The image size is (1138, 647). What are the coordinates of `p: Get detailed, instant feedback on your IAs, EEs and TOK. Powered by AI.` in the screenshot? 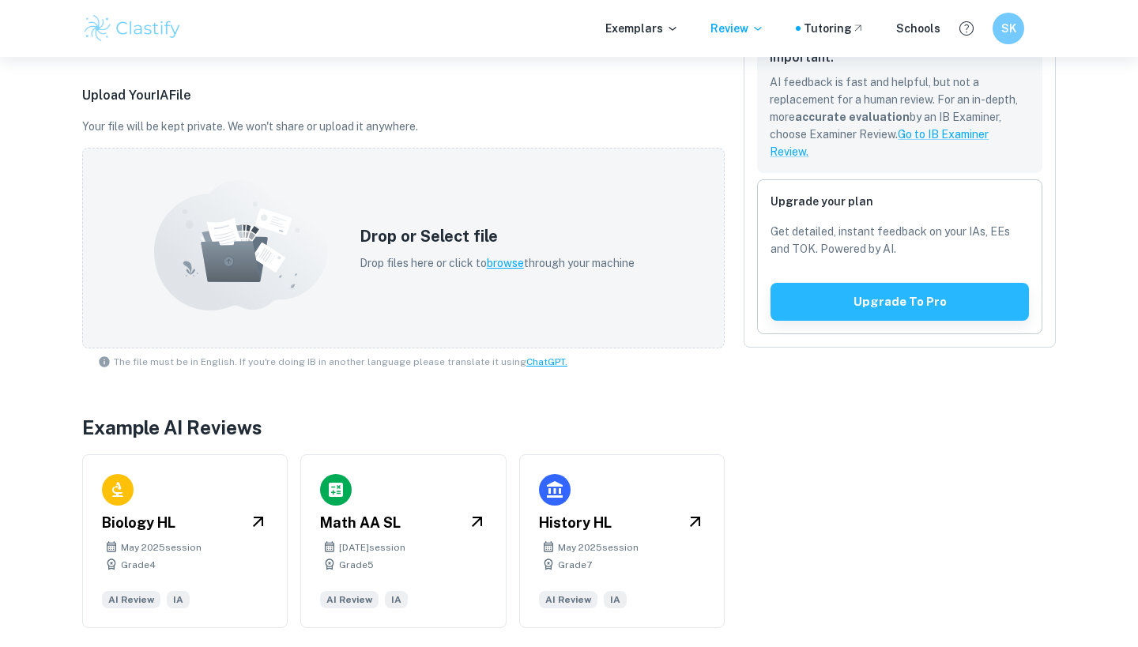 It's located at (900, 240).